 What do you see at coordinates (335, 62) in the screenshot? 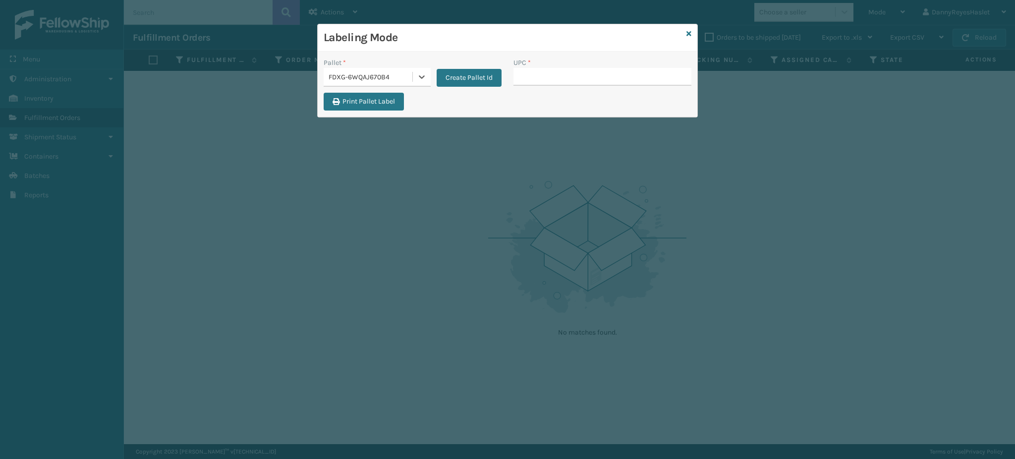
I see `label: Pallet` at bounding box center [335, 62].